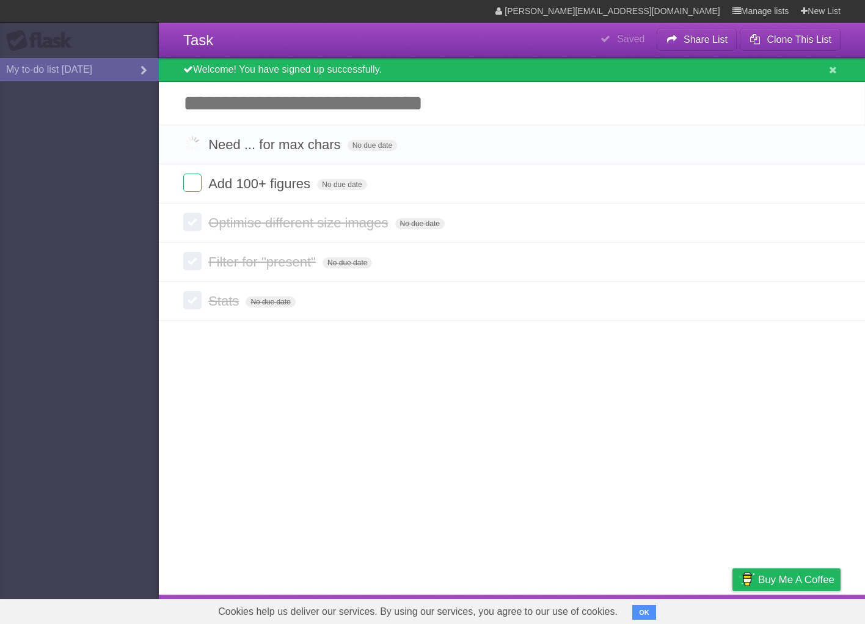  What do you see at coordinates (635, 609) in the screenshot?
I see `a: Developers` at bounding box center [635, 609].